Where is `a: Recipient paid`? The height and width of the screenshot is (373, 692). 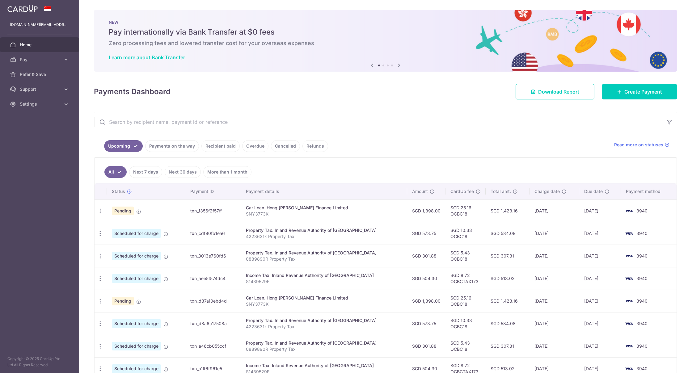 a: Recipient paid is located at coordinates (221, 146).